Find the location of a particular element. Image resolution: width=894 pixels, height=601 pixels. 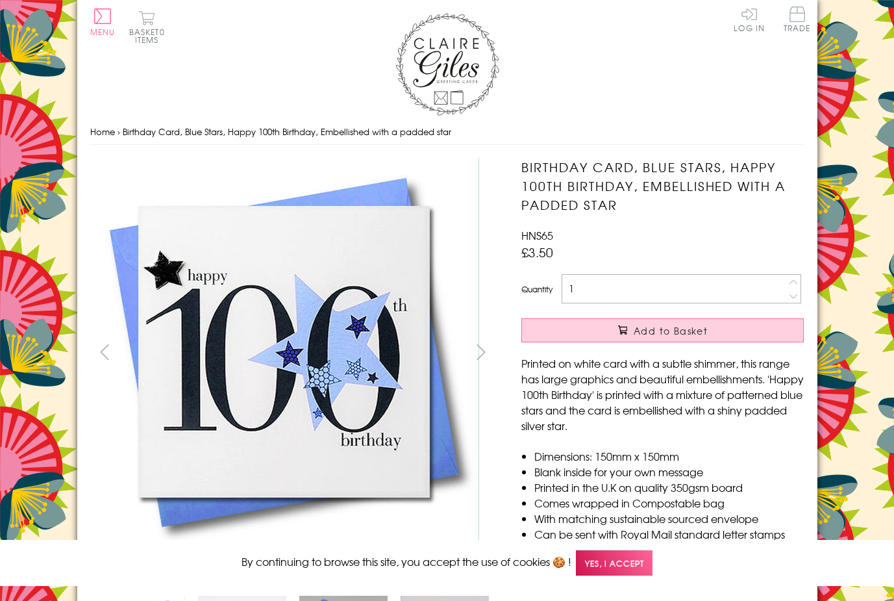

span: Add to Basket is located at coordinates (671, 330).